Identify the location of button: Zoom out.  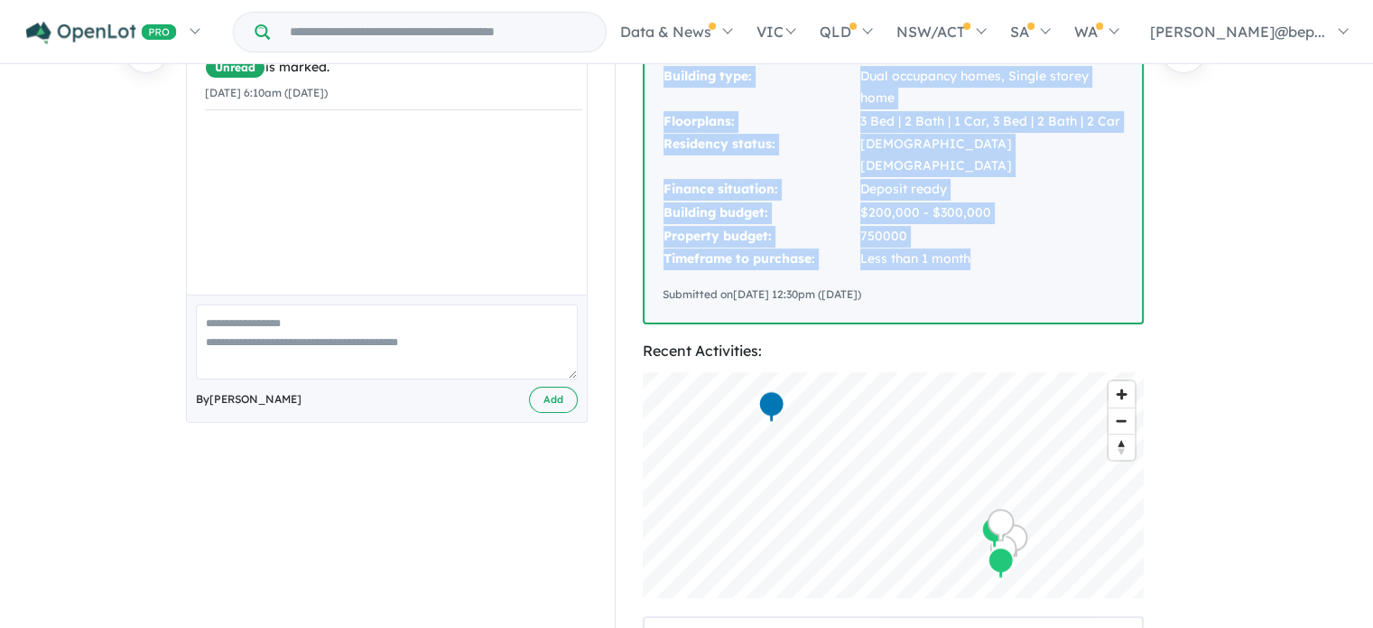
(1122, 420).